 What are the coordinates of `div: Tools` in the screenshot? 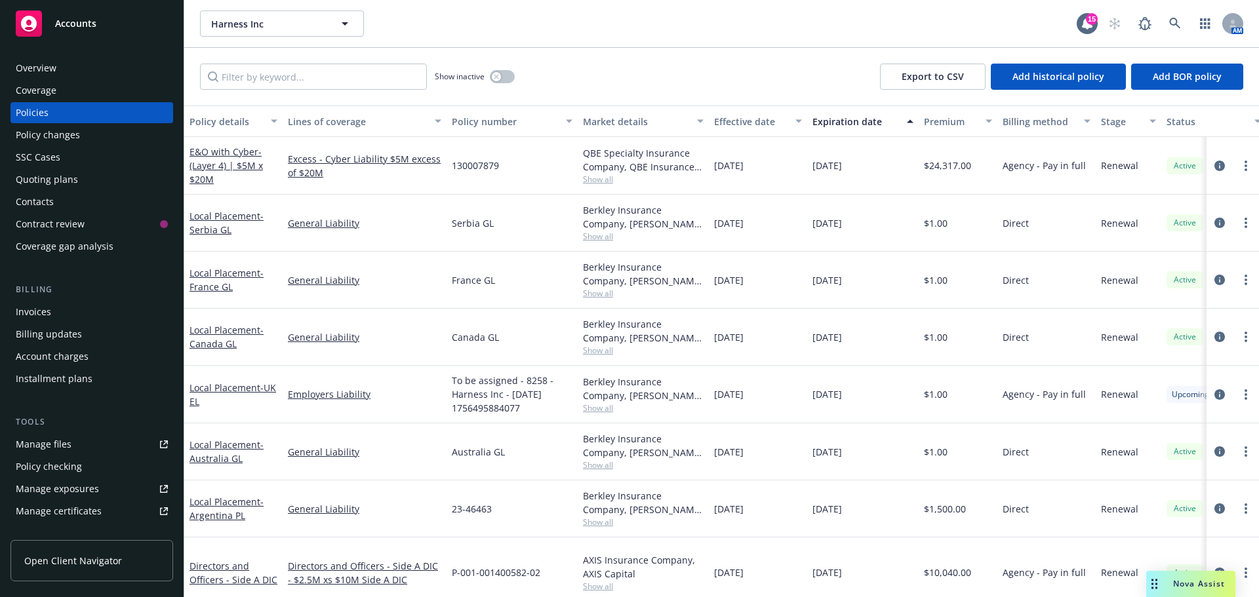 It's located at (92, 422).